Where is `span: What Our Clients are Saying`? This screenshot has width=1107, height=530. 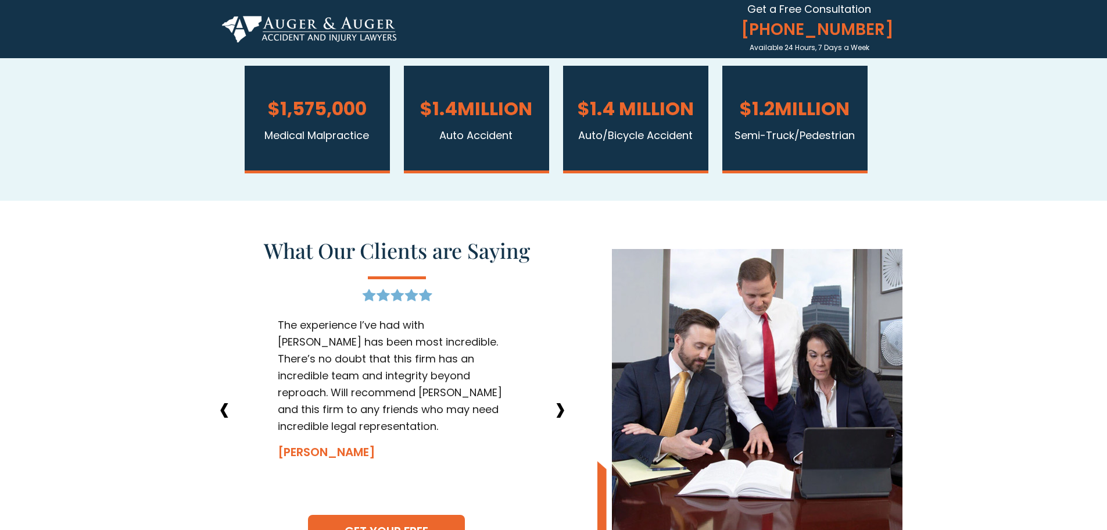 span: What Our Clients are Saying is located at coordinates (397, 250).